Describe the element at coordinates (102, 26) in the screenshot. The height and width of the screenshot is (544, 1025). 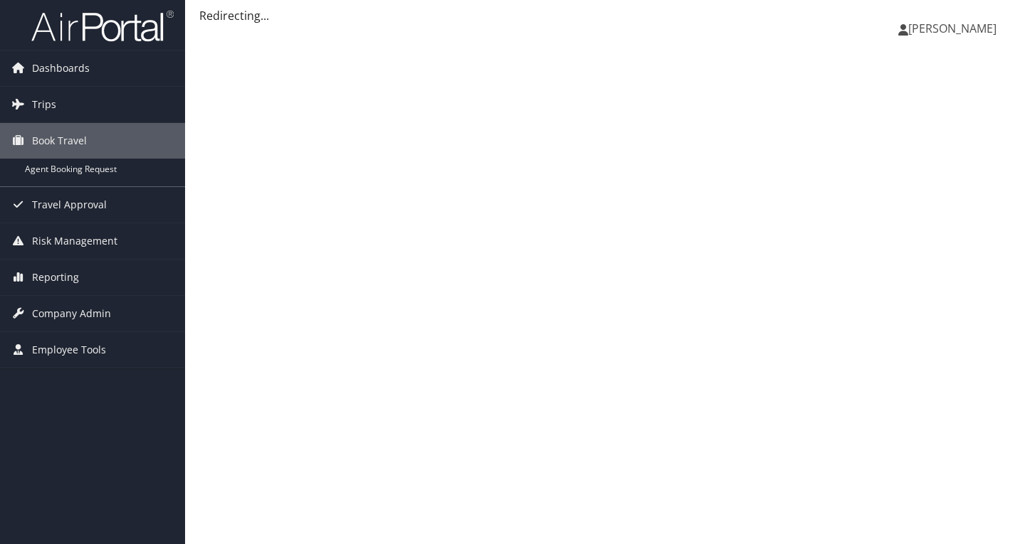
I see `img: airportal-logo.png` at that location.